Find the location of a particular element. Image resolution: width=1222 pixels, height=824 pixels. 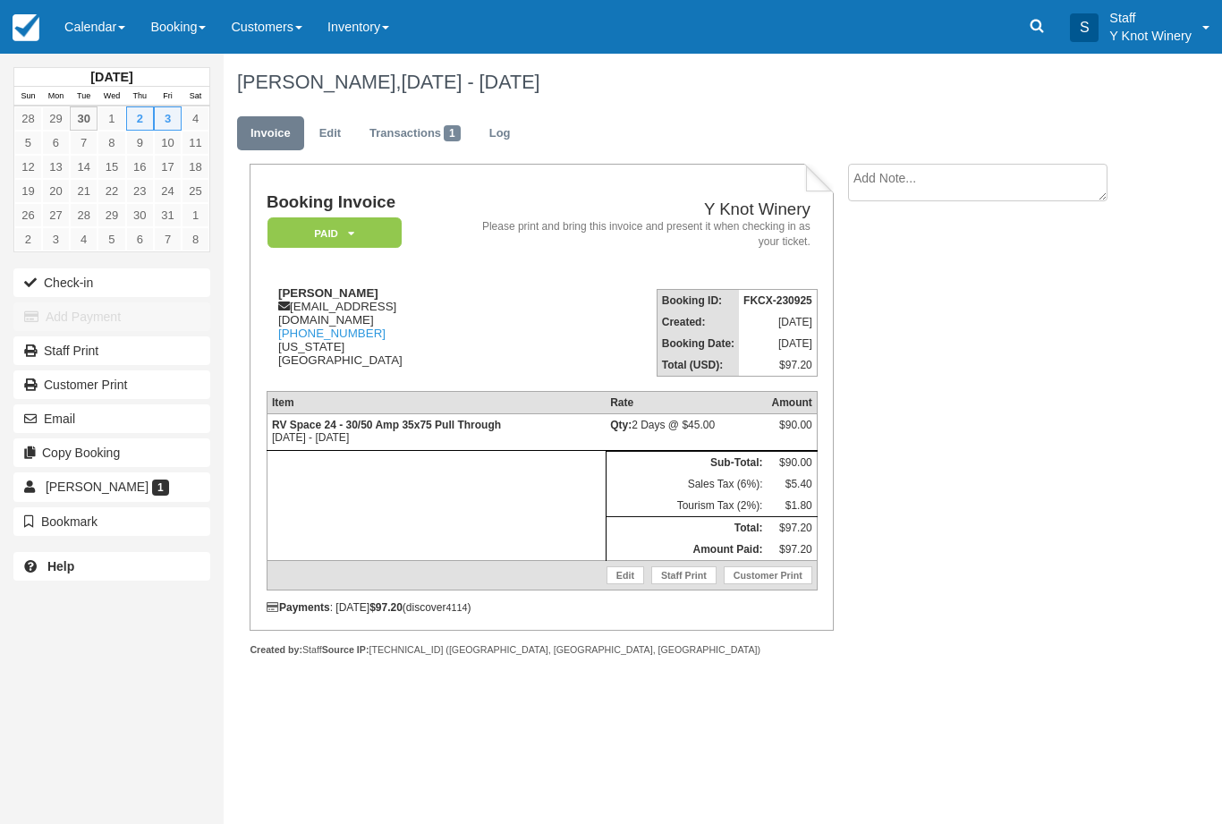

th: Sun is located at coordinates (28, 97).